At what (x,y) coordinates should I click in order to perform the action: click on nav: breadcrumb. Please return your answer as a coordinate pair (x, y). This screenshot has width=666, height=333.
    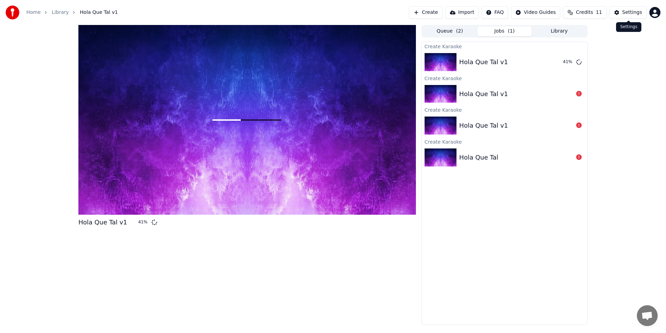
    Looking at the image, I should click on (72, 12).